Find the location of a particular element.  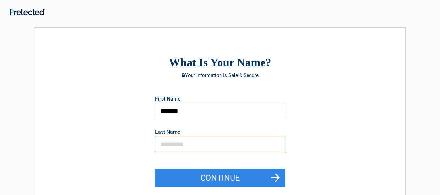

h3: Your Information Is Safe & Secure is located at coordinates (220, 75).